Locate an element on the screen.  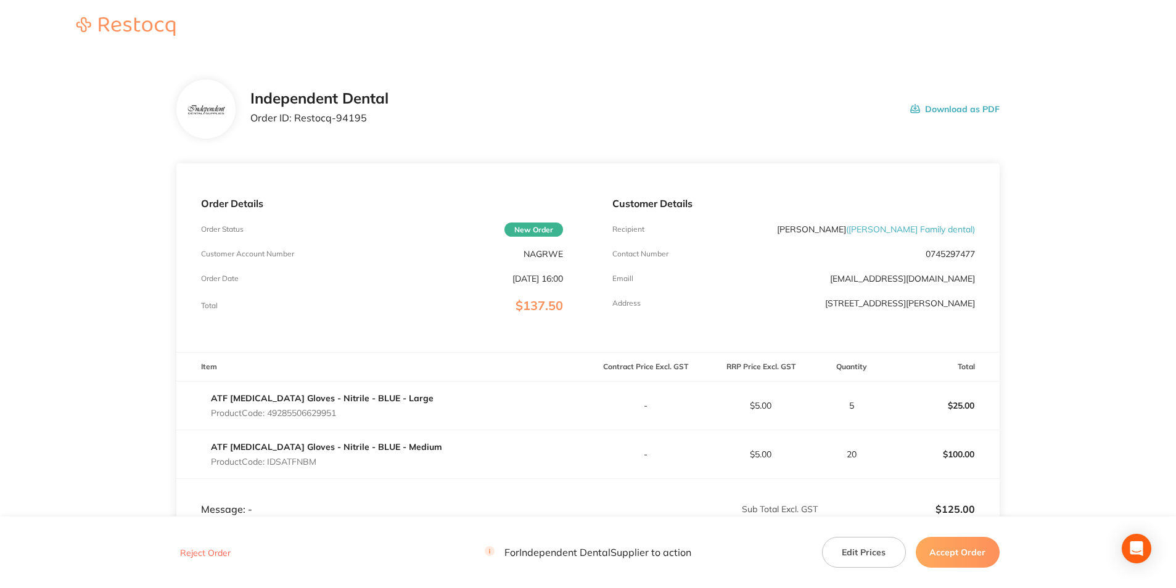
p: $125.00 is located at coordinates (896, 509).